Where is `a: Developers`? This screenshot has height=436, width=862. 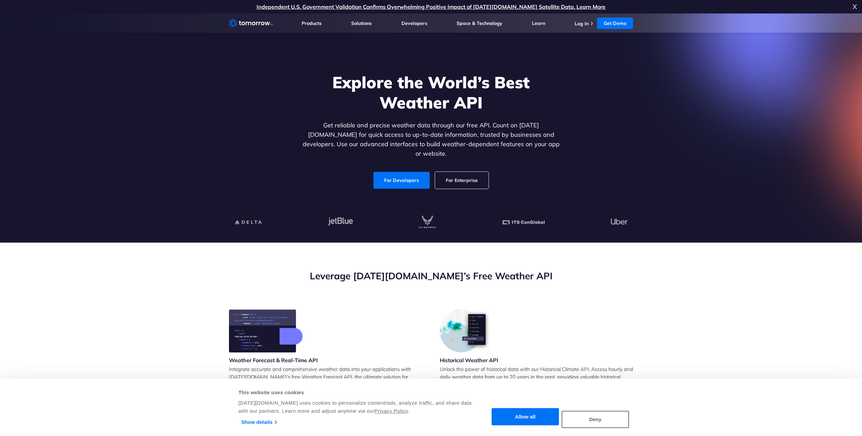
a: Developers is located at coordinates (414, 23).